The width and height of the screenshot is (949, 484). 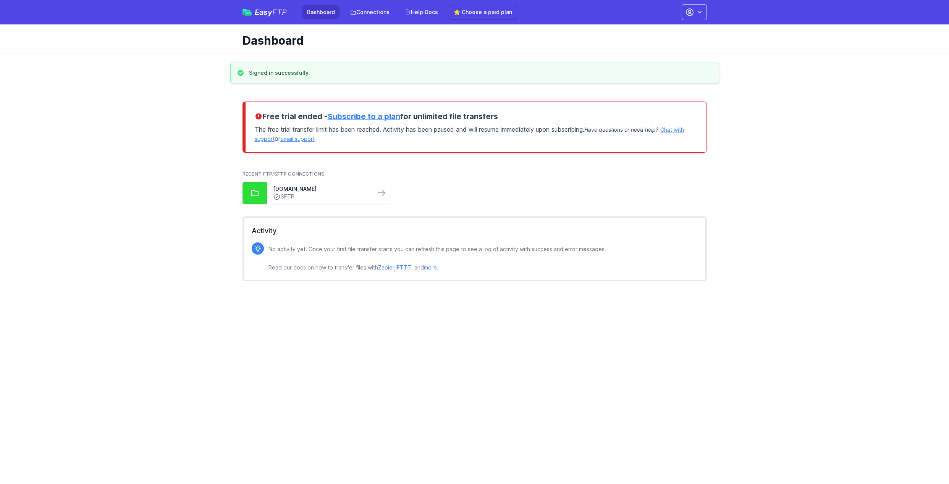 What do you see at coordinates (364, 116) in the screenshot?
I see `a: Subscribe to a plan` at bounding box center [364, 116].